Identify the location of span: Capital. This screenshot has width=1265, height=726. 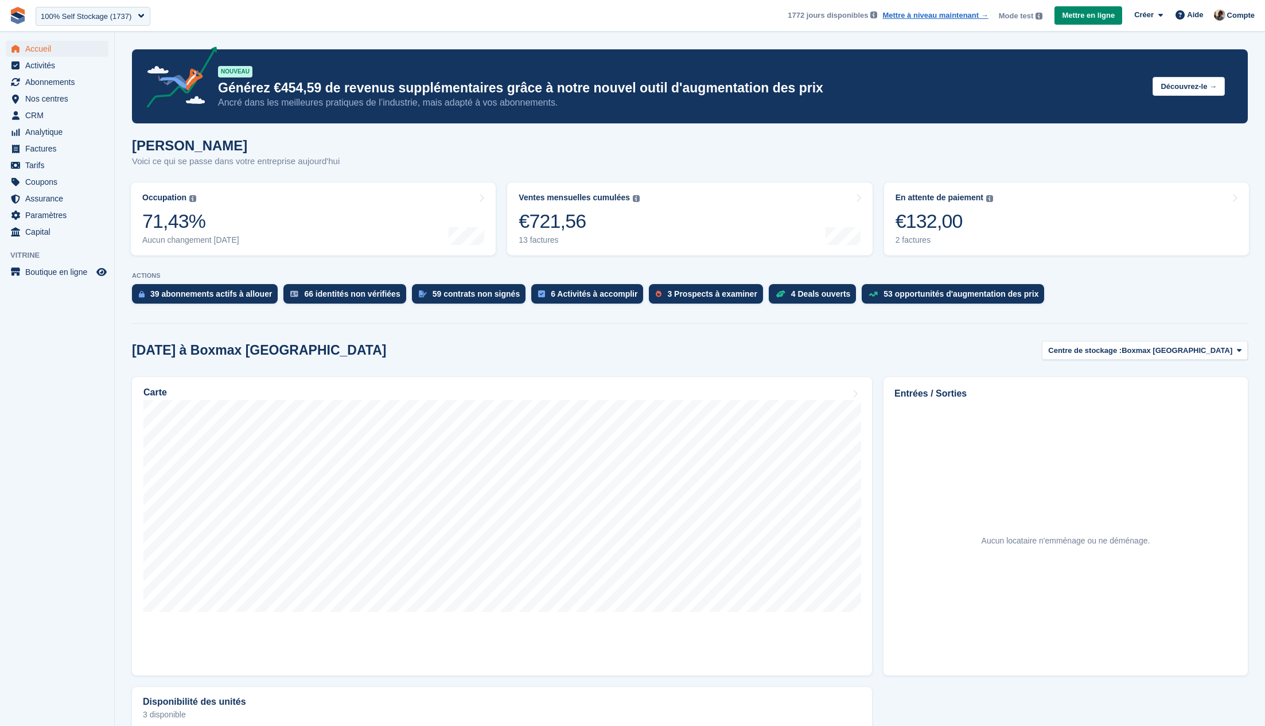
(60, 232).